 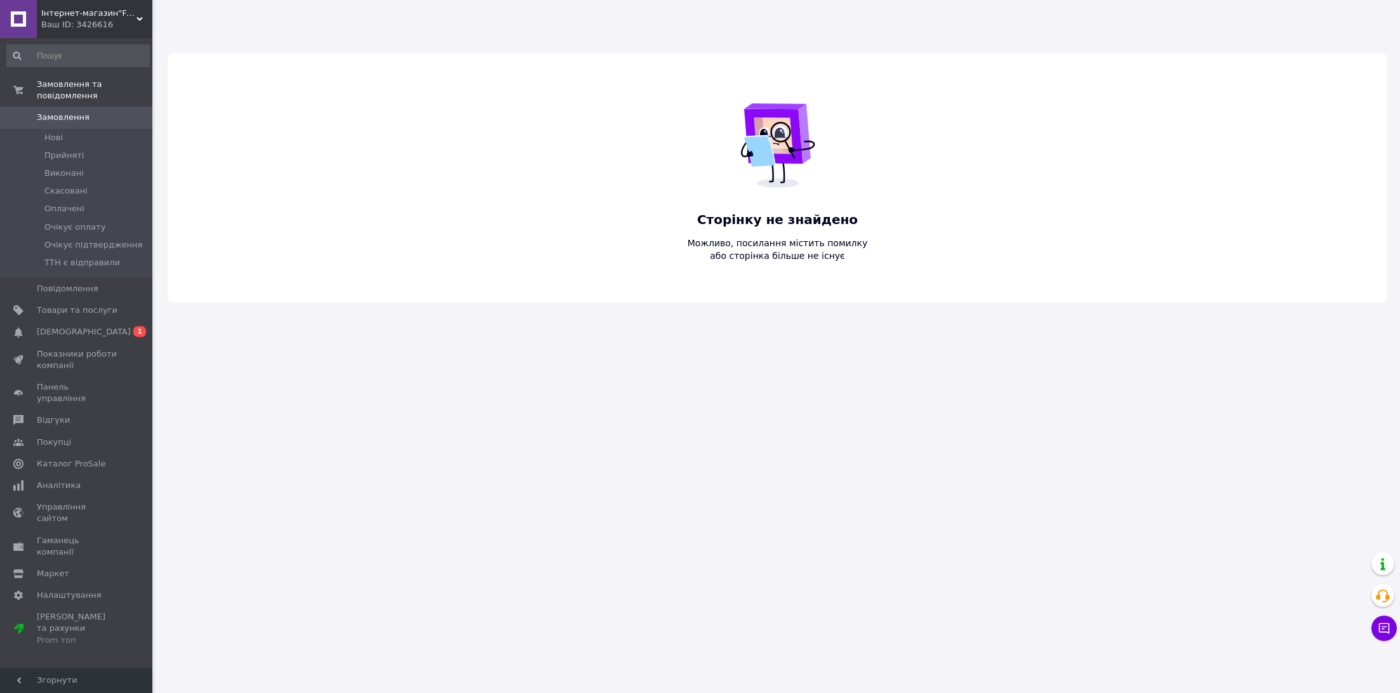 I want to click on span: Оплачені, so click(x=64, y=209).